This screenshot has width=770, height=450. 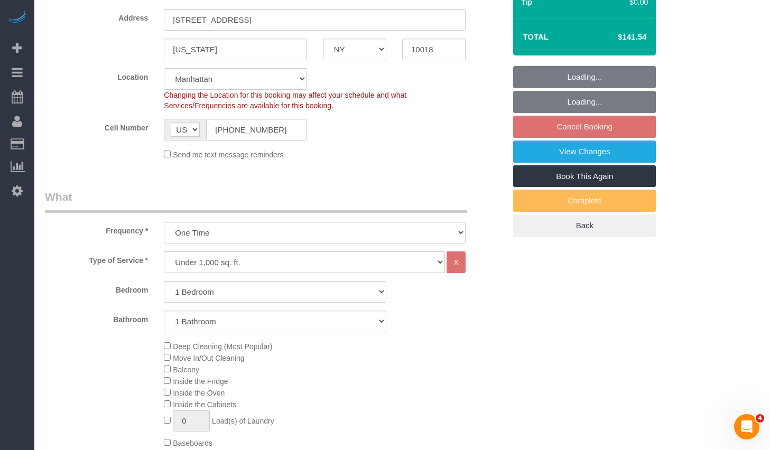 I want to click on span: 4, so click(x=760, y=419).